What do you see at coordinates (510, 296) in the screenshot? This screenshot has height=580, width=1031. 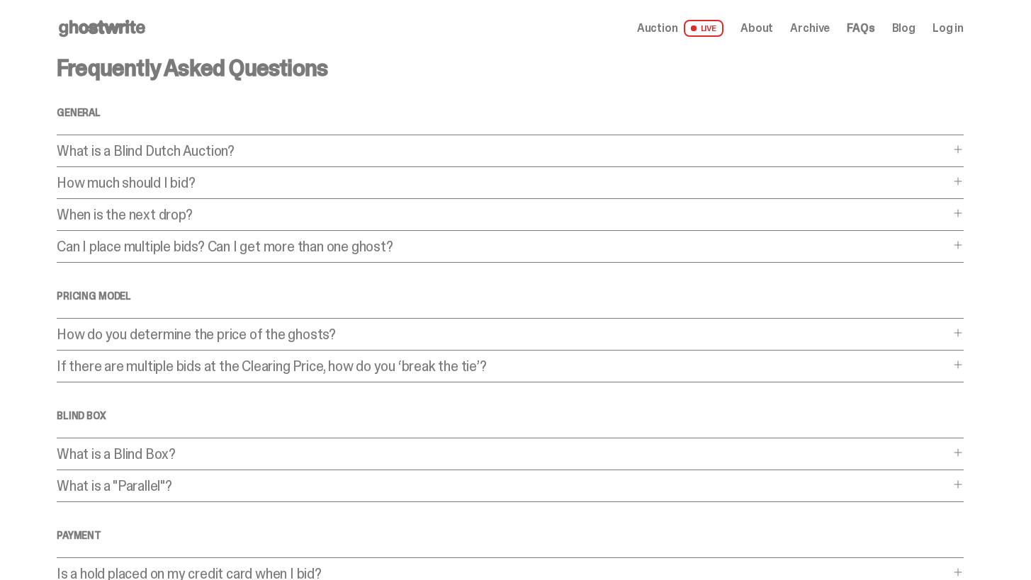 I see `h4: Pricing Model` at bounding box center [510, 296].